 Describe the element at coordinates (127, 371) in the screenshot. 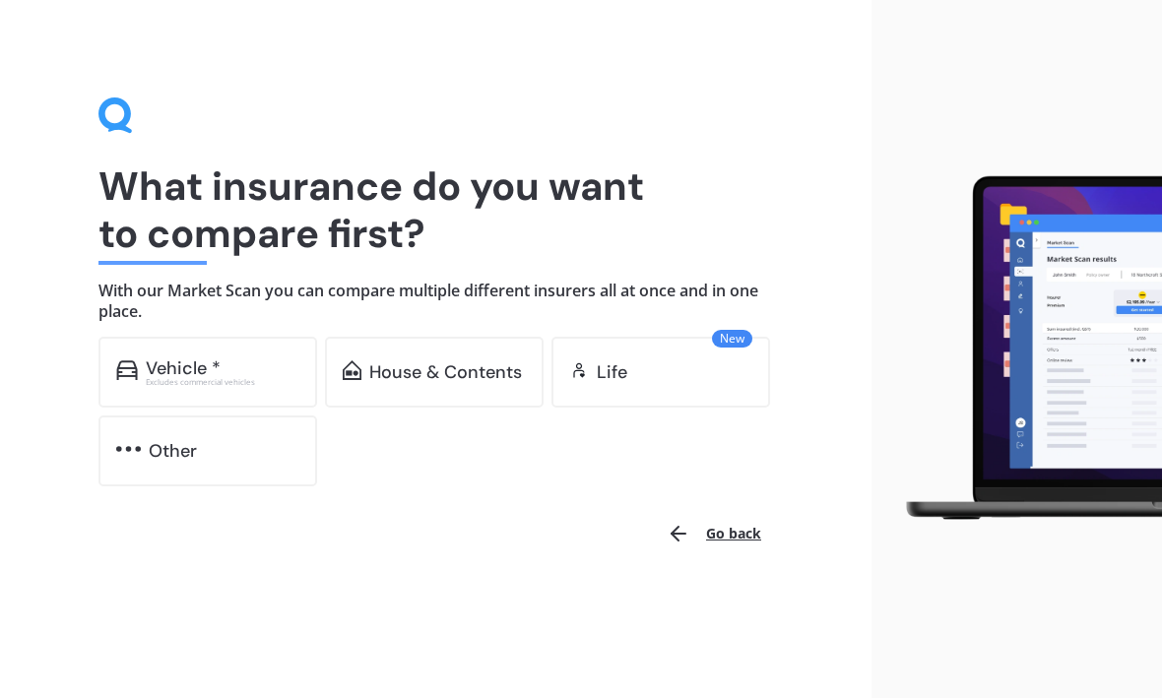

I see `img: car.f15378c7a67c060ca3f3.svg` at that location.